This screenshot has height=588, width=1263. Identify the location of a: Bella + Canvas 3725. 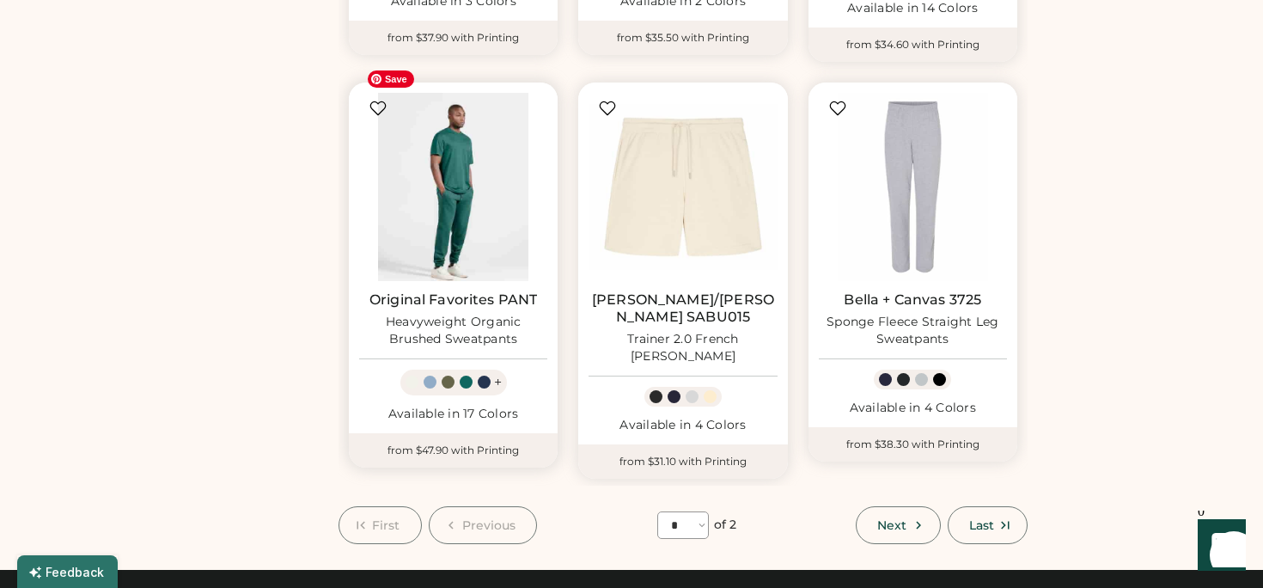
(912, 300).